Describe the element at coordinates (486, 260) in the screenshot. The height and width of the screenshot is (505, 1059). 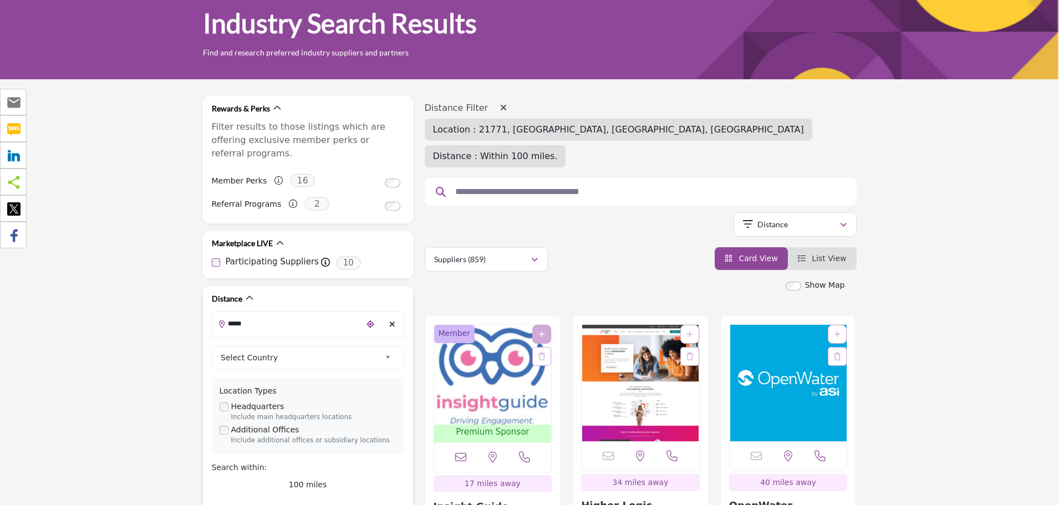
I see `button: Suppliers (859)` at that location.